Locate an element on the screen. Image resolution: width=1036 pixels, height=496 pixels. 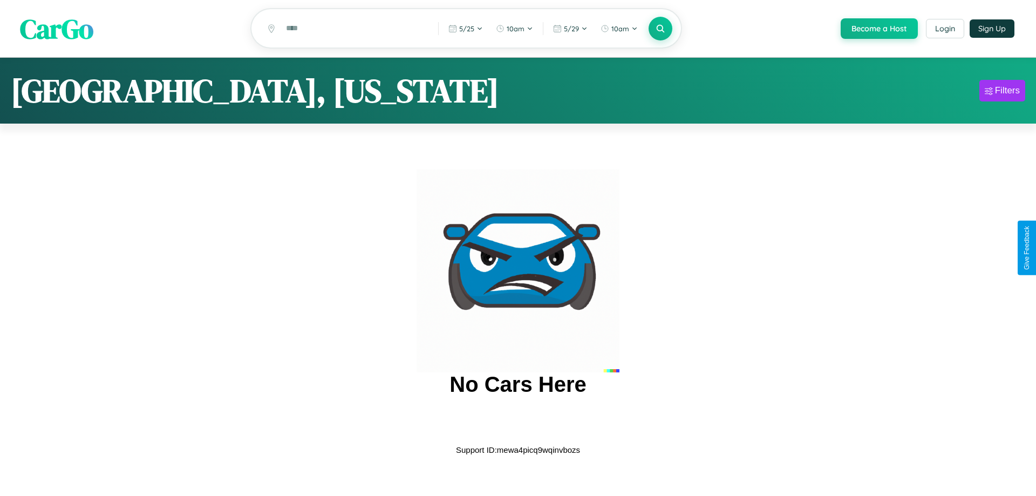
button: 5/25 is located at coordinates (466, 29).